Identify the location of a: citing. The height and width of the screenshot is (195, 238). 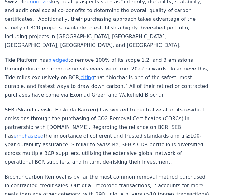
(87, 78).